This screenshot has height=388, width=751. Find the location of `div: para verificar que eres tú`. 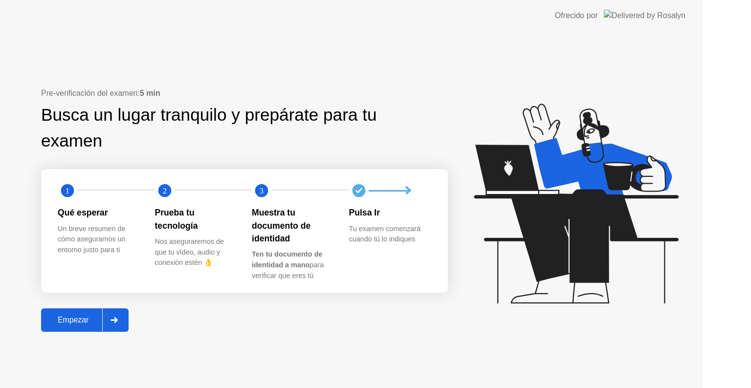

div: para verificar que eres tú is located at coordinates (293, 265).